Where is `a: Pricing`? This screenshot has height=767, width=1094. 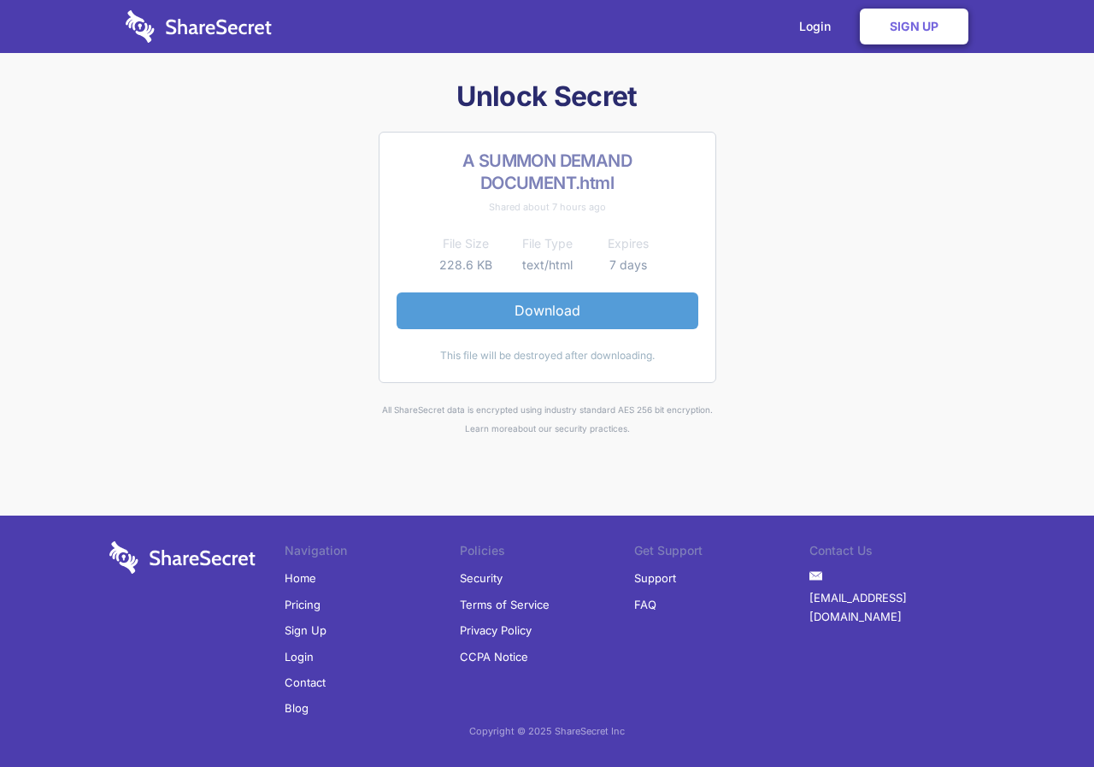
a: Pricing is located at coordinates (303, 605).